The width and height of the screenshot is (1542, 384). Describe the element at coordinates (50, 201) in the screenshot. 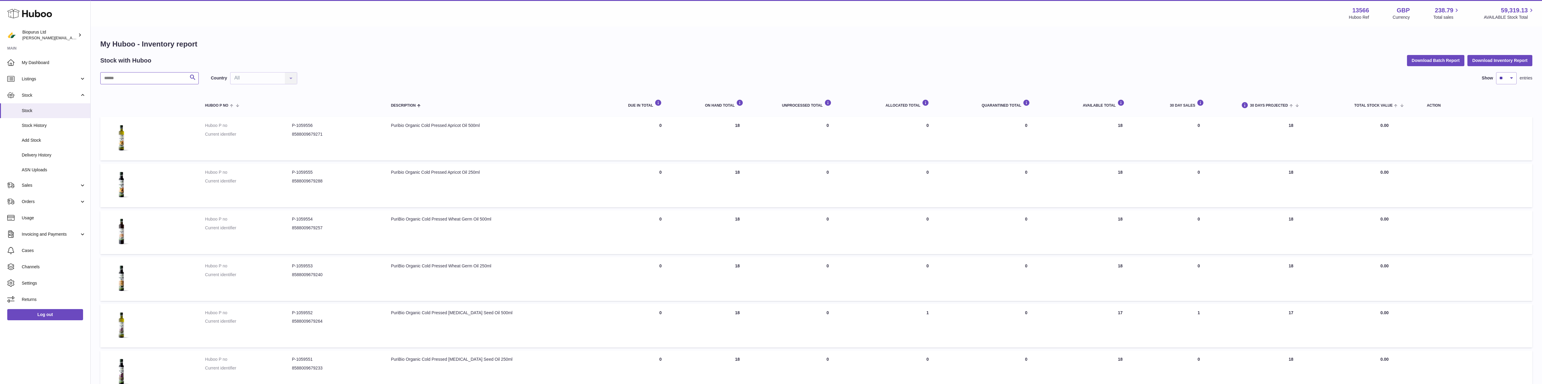

I see `span: Orders` at that location.